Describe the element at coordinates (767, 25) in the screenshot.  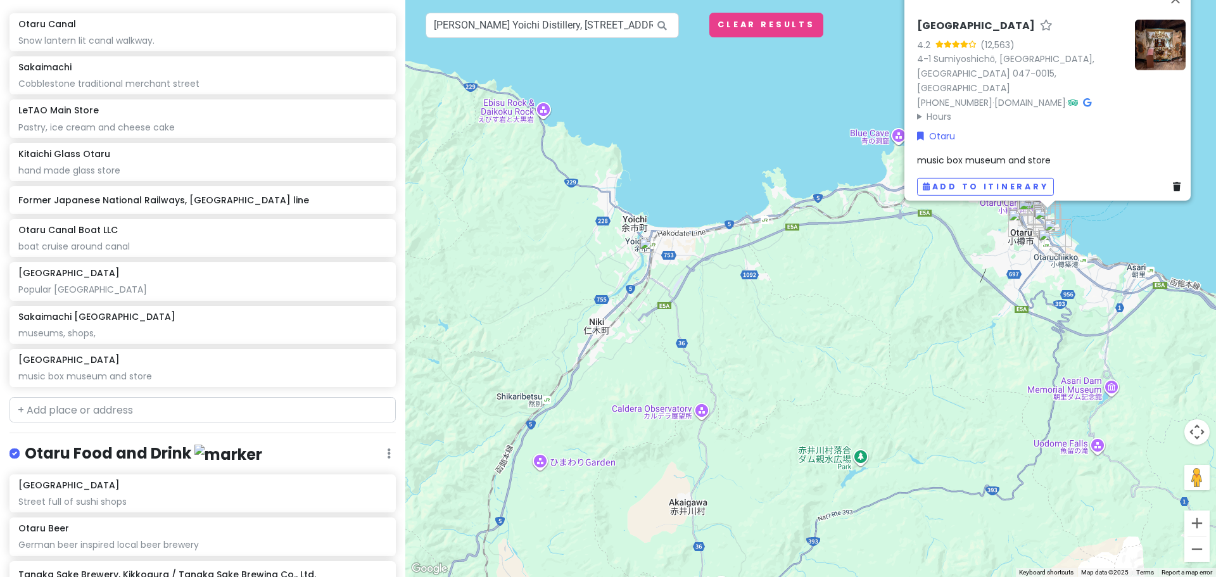
I see `button: Clear Results` at that location.